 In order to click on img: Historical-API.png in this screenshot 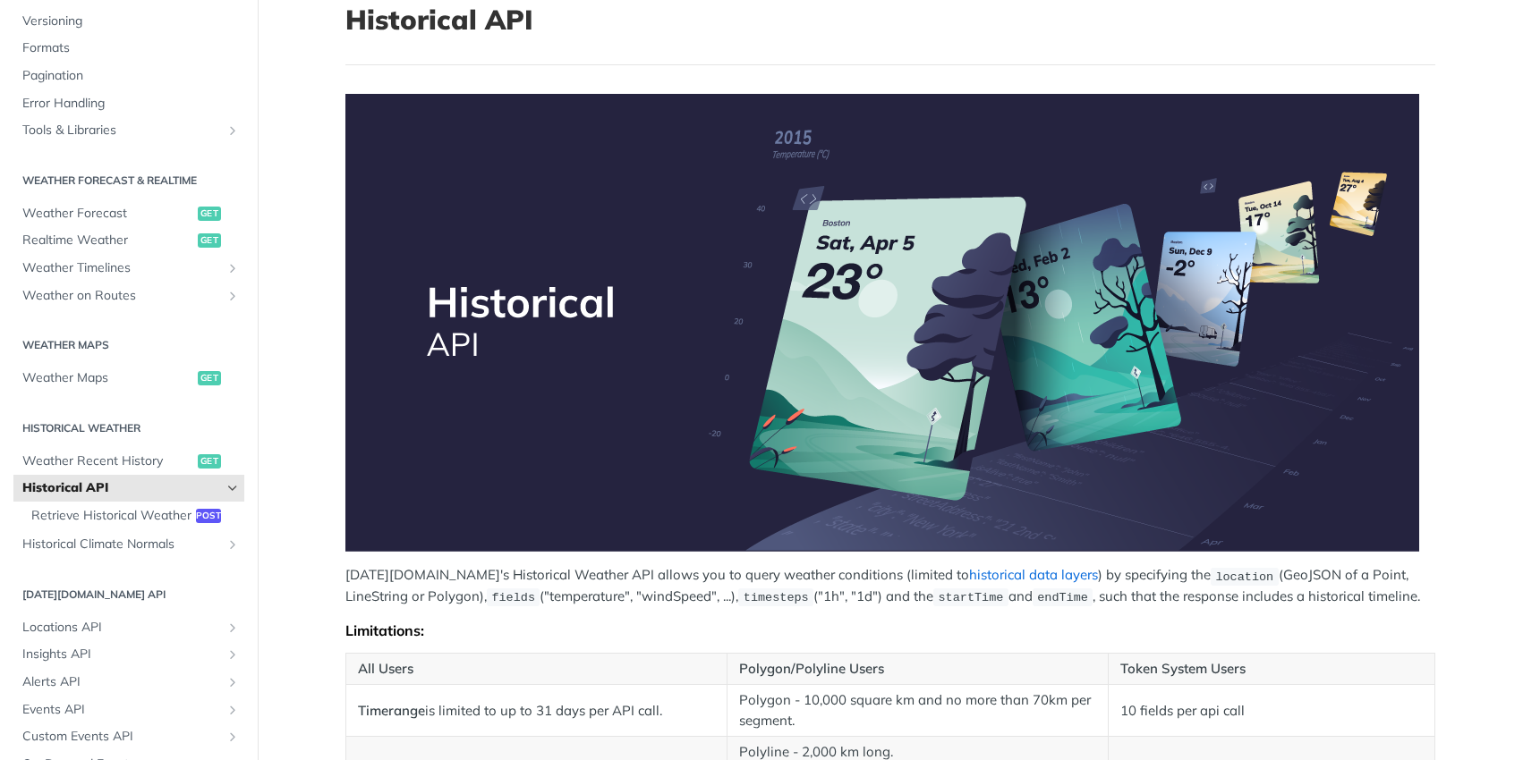, I will do `click(882, 323)`.